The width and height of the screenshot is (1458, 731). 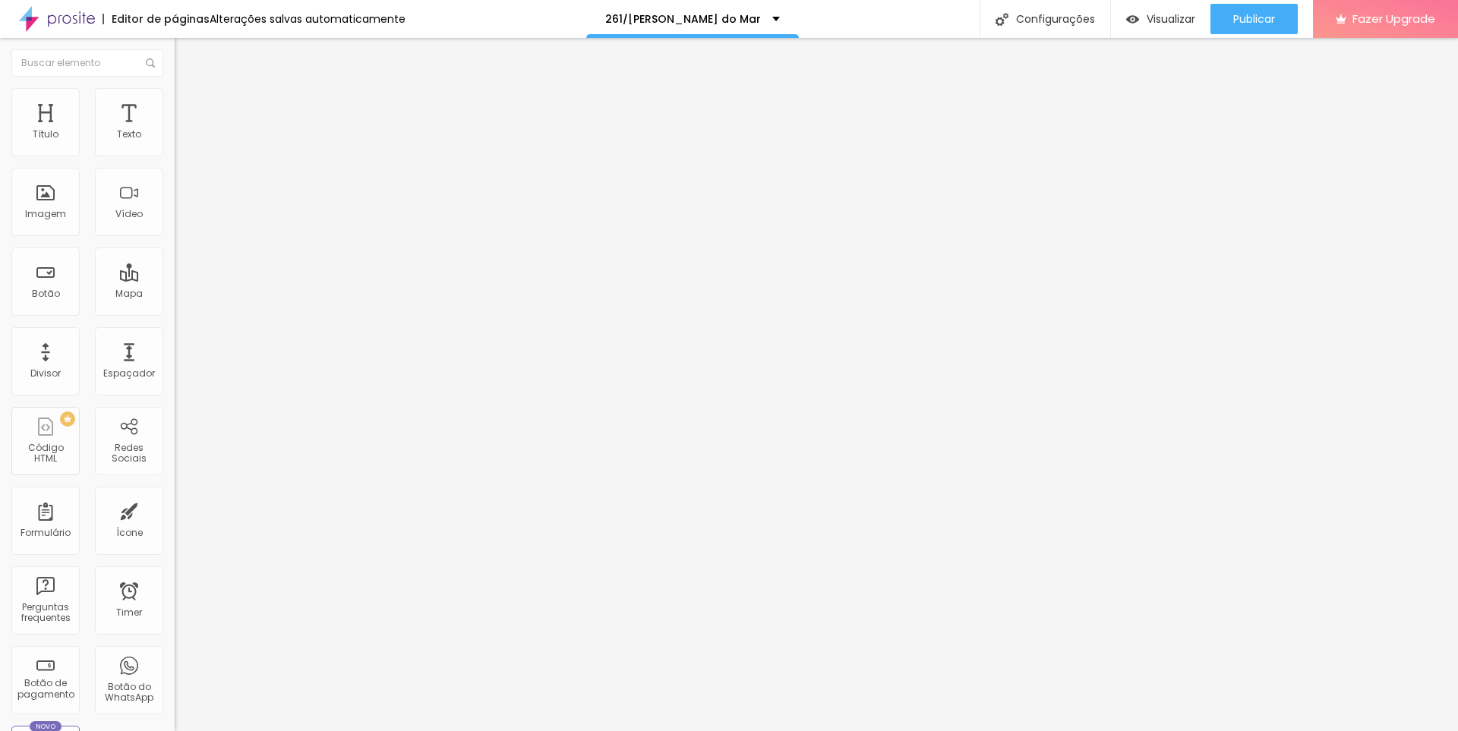 What do you see at coordinates (45, 453) in the screenshot?
I see `div: Código HTML` at bounding box center [45, 453].